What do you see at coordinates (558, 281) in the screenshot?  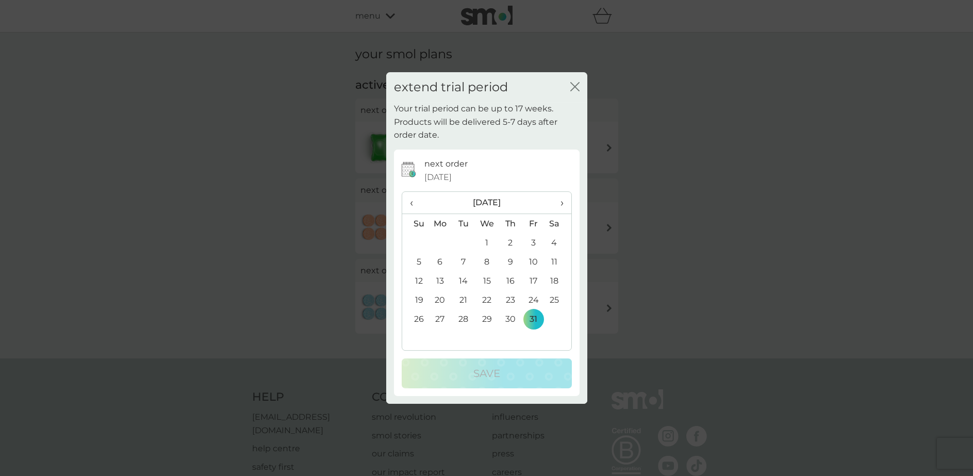 I see `td: 18` at bounding box center [558, 281].